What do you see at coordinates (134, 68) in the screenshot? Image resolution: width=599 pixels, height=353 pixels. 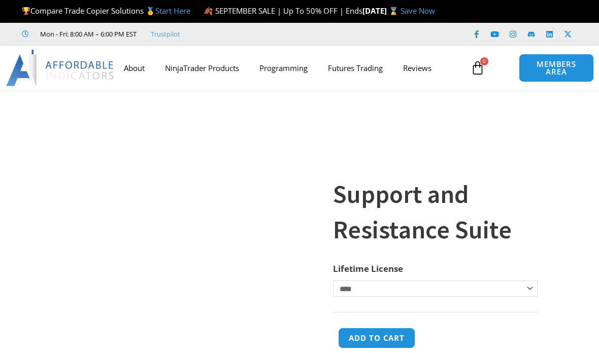 I see `a: About` at bounding box center [134, 68].